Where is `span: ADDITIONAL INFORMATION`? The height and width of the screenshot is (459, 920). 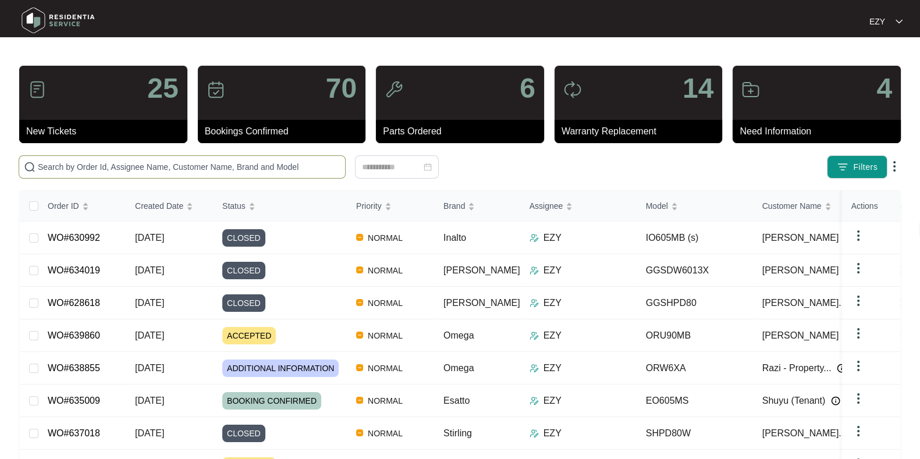 span: ADDITIONAL INFORMATION is located at coordinates (281, 368).